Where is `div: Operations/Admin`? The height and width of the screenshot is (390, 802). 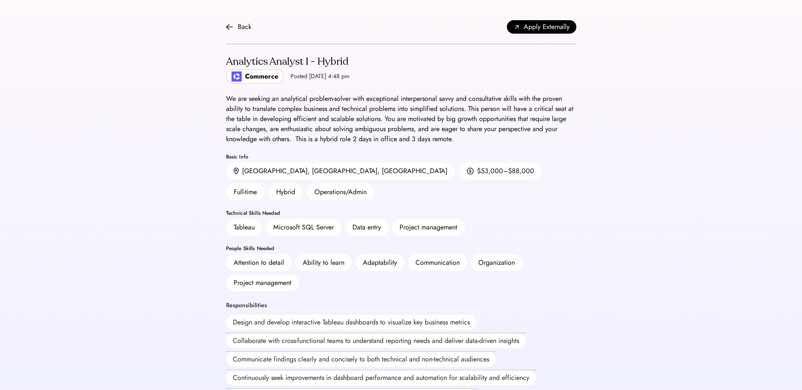 div: Operations/Admin is located at coordinates (340, 192).